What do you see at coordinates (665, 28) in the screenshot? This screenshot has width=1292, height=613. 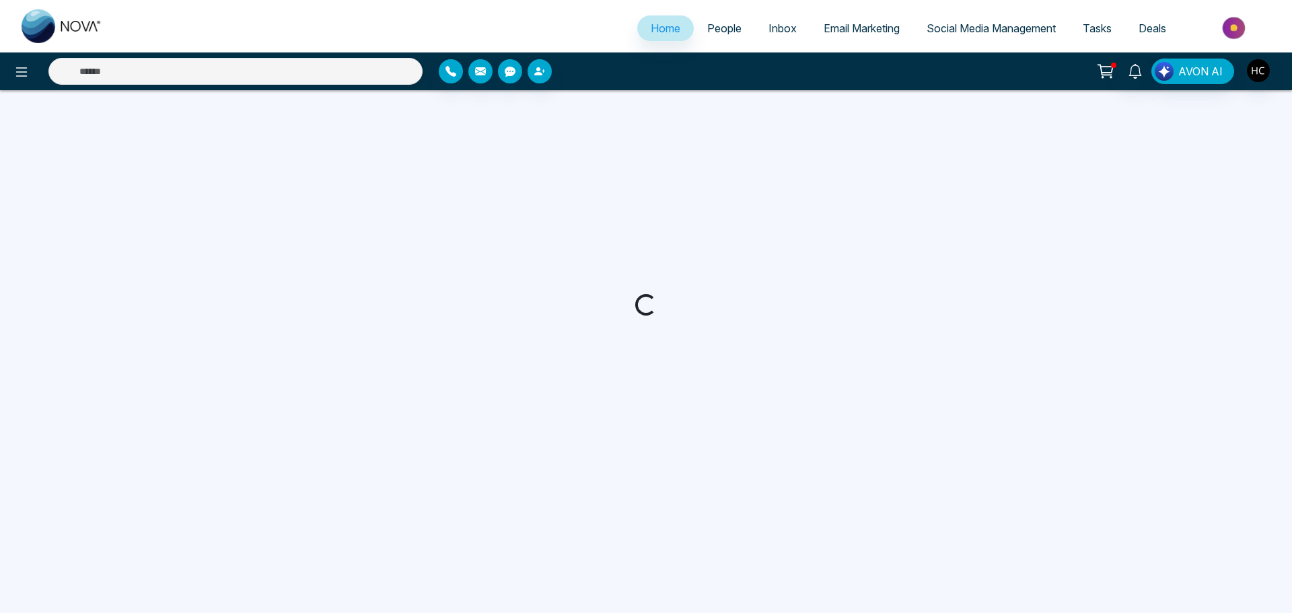 I see `a: Home` at bounding box center [665, 28].